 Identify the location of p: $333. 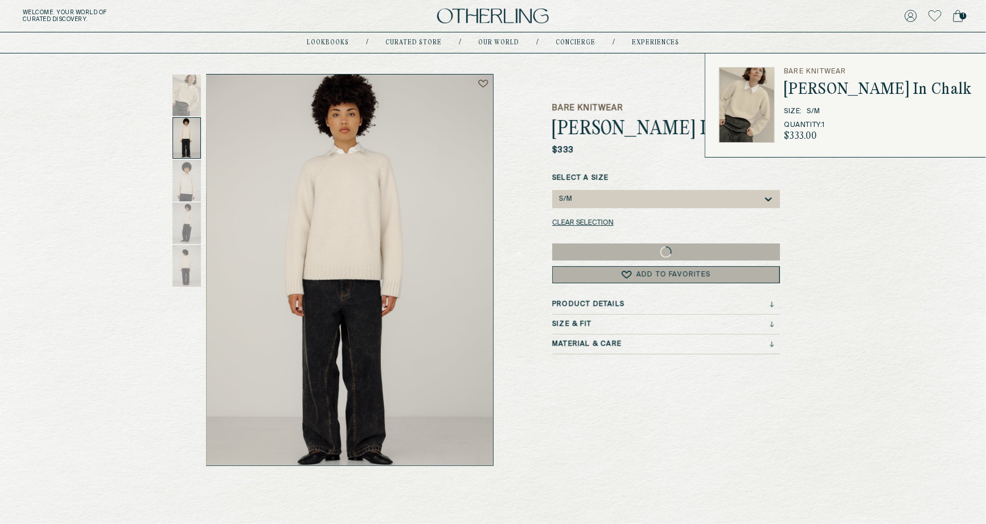
(563, 150).